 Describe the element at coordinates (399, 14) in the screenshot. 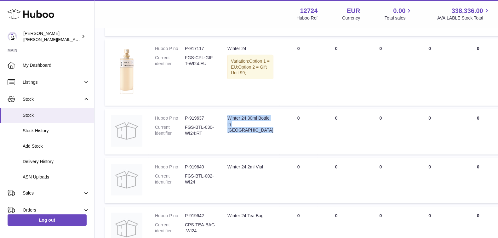

I see `a: 0.00 Total sales` at that location.